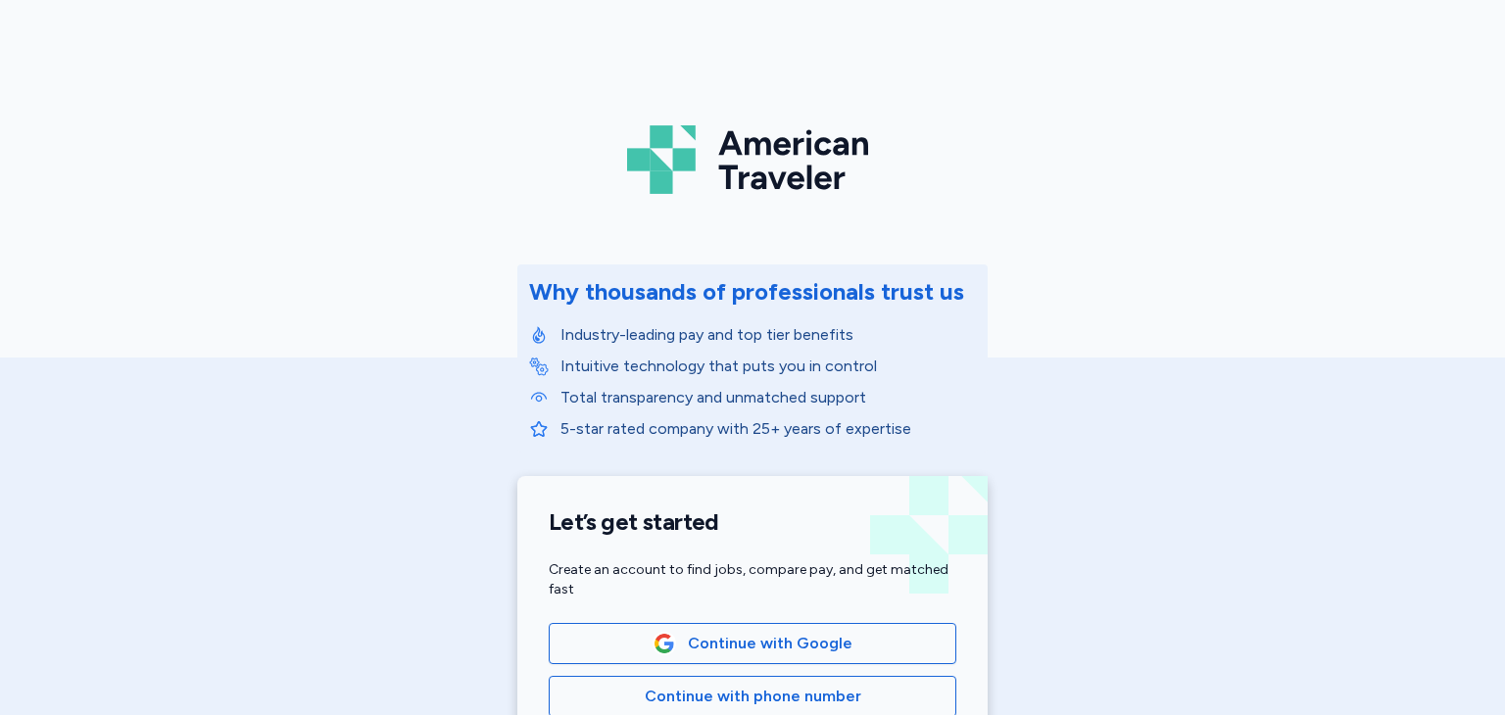  Describe the element at coordinates (768, 429) in the screenshot. I see `p: 5-star rated company with 25+ years of expertise` at that location.